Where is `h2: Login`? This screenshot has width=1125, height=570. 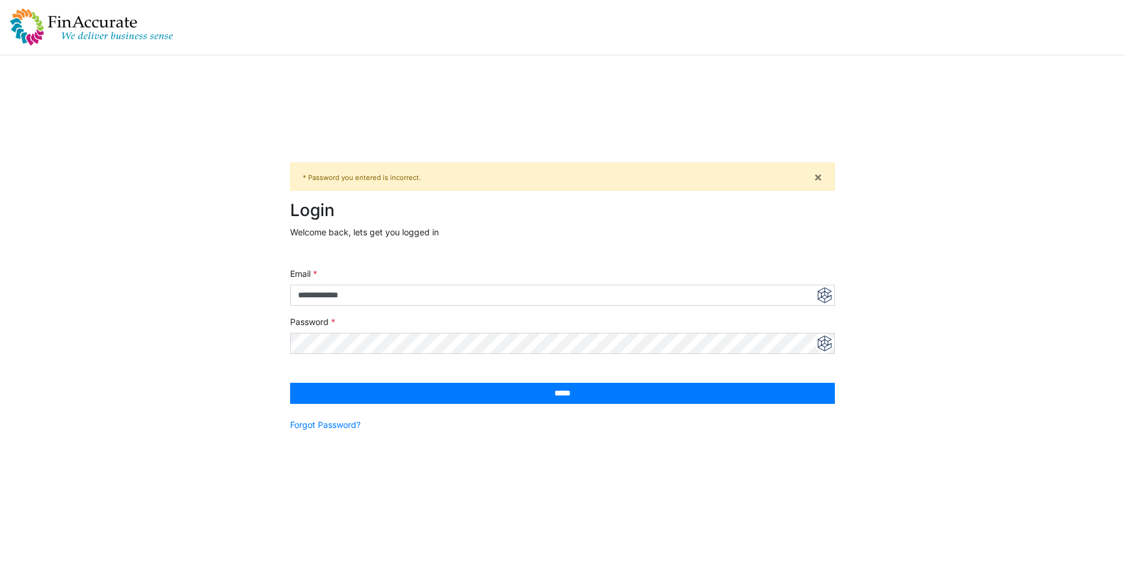
h2: Login is located at coordinates (562, 211).